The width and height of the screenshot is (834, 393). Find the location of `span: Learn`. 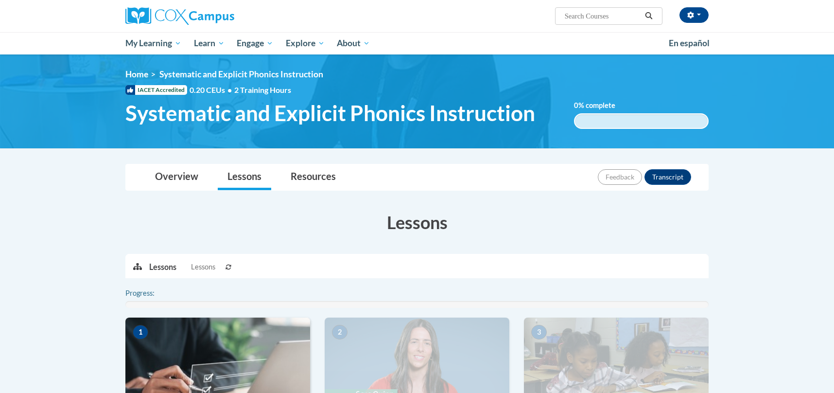

span: Learn is located at coordinates (209, 43).